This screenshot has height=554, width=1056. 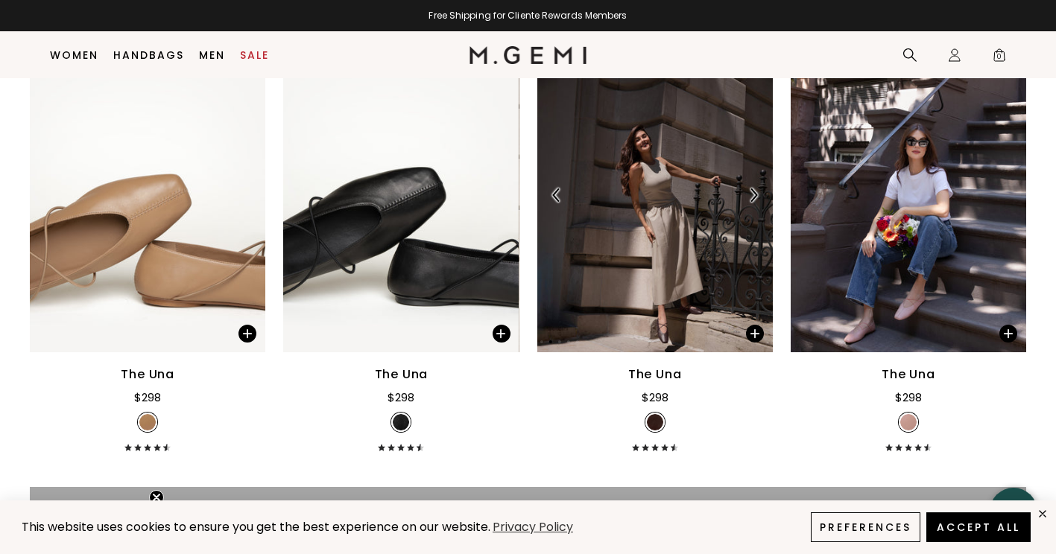 What do you see at coordinates (1043, 514) in the screenshot?
I see `div: close` at bounding box center [1043, 514].